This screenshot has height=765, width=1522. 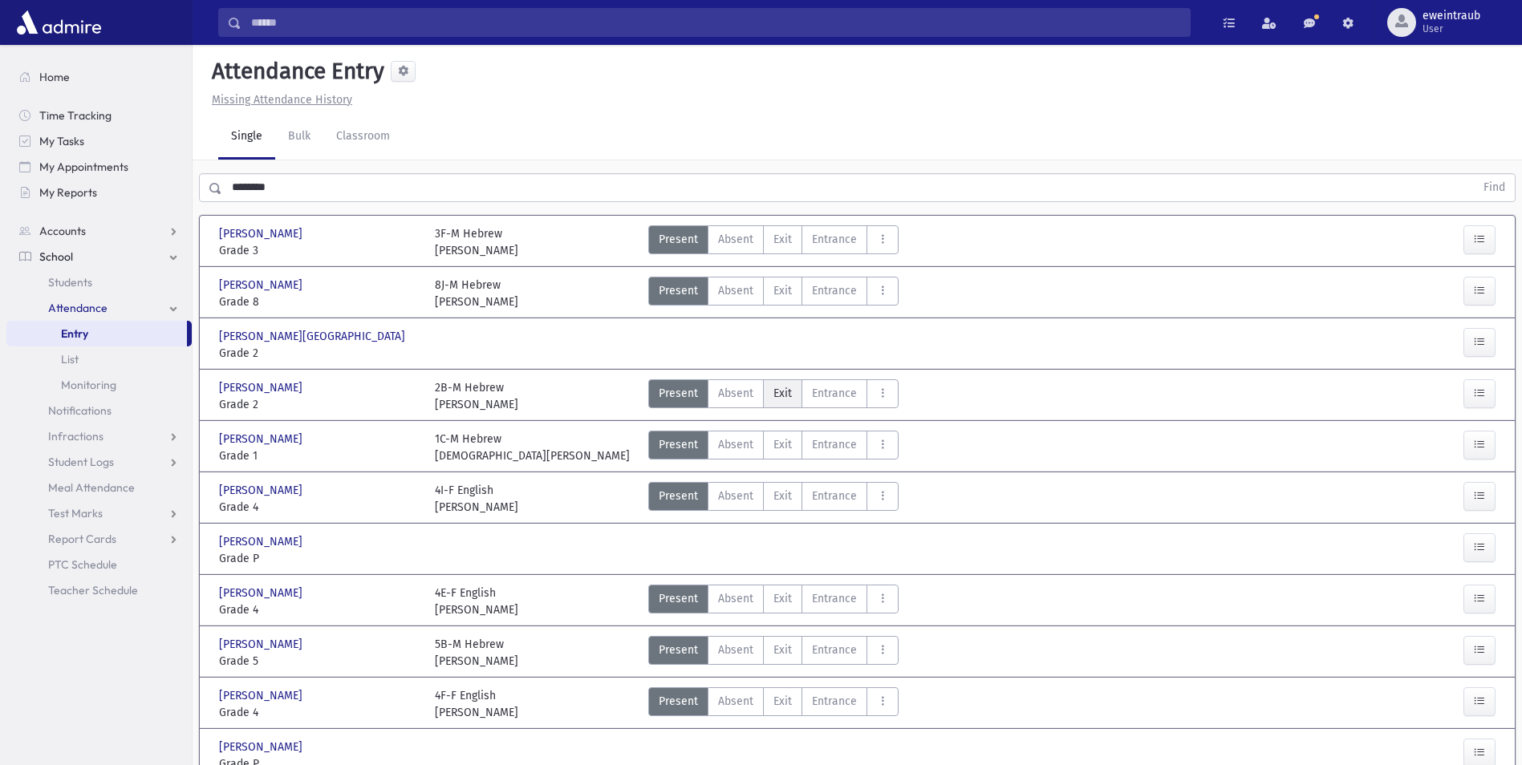 What do you see at coordinates (318, 250) in the screenshot?
I see `span: Grade 3` at bounding box center [318, 250].